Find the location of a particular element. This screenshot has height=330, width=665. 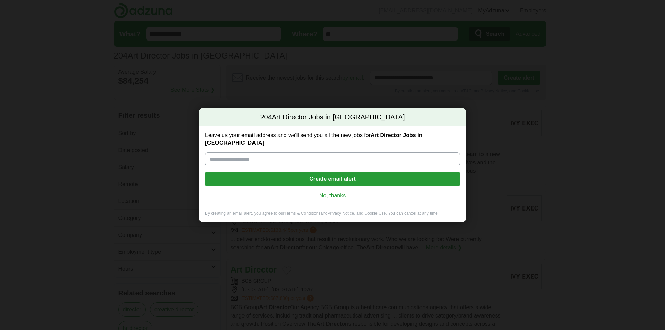

a: Privacy Notice is located at coordinates (341, 213).